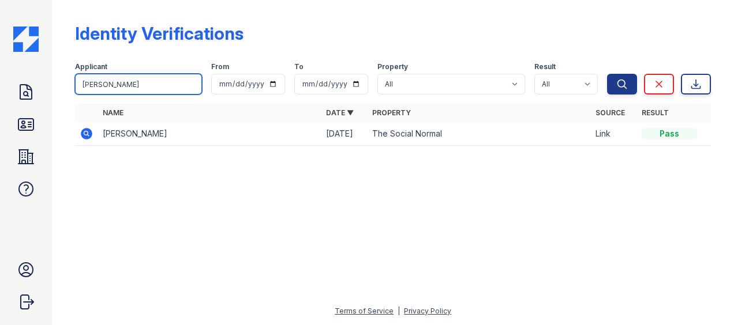 The width and height of the screenshot is (734, 325). What do you see at coordinates (340, 112) in the screenshot?
I see `a: Date ▼` at bounding box center [340, 112].